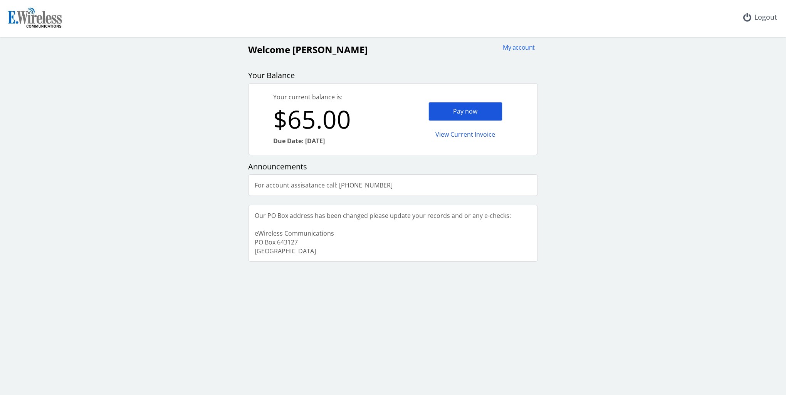 The height and width of the screenshot is (395, 786). Describe the element at coordinates (271, 75) in the screenshot. I see `span: Your Balance` at that location.